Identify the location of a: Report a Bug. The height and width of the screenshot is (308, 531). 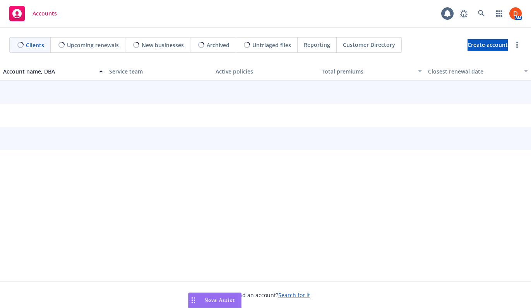
(464, 14).